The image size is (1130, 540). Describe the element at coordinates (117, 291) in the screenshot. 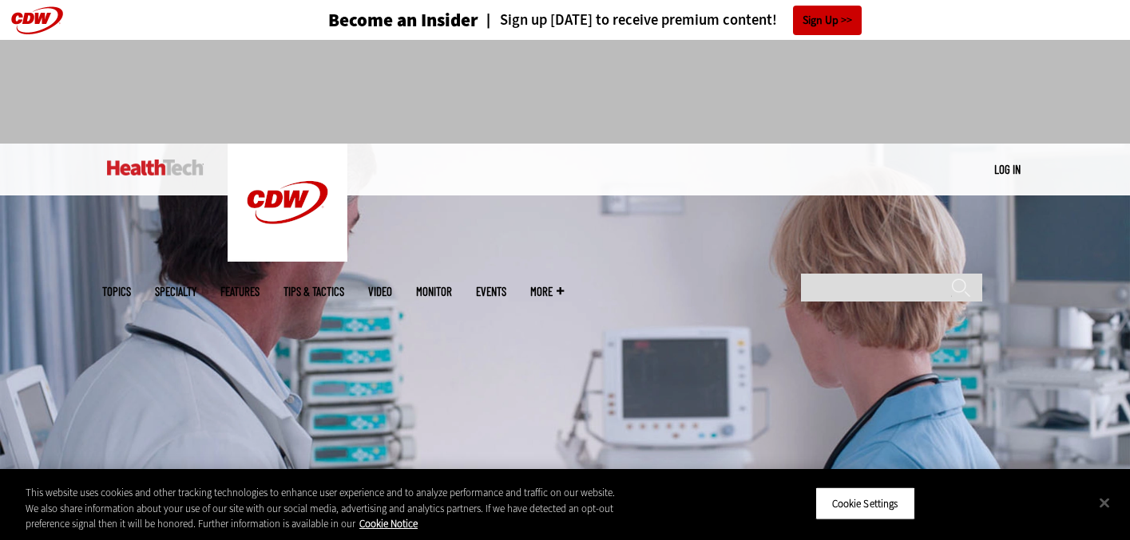

I see `span: Topics` at that location.